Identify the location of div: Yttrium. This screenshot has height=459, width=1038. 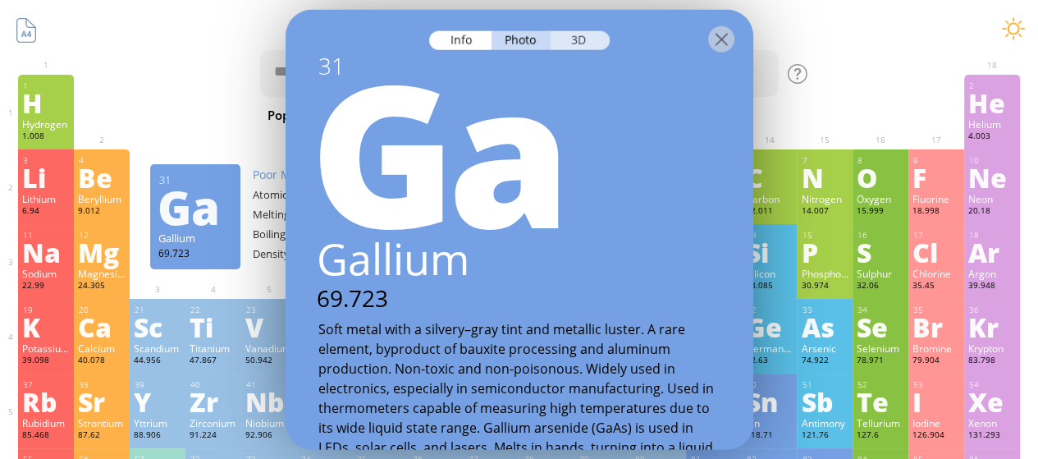
(158, 423).